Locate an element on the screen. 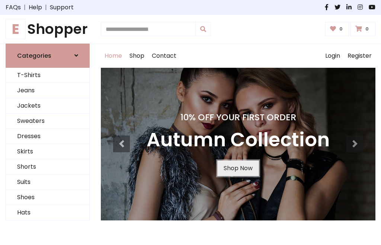 The height and width of the screenshot is (245, 381). a: Shop is located at coordinates (137, 56).